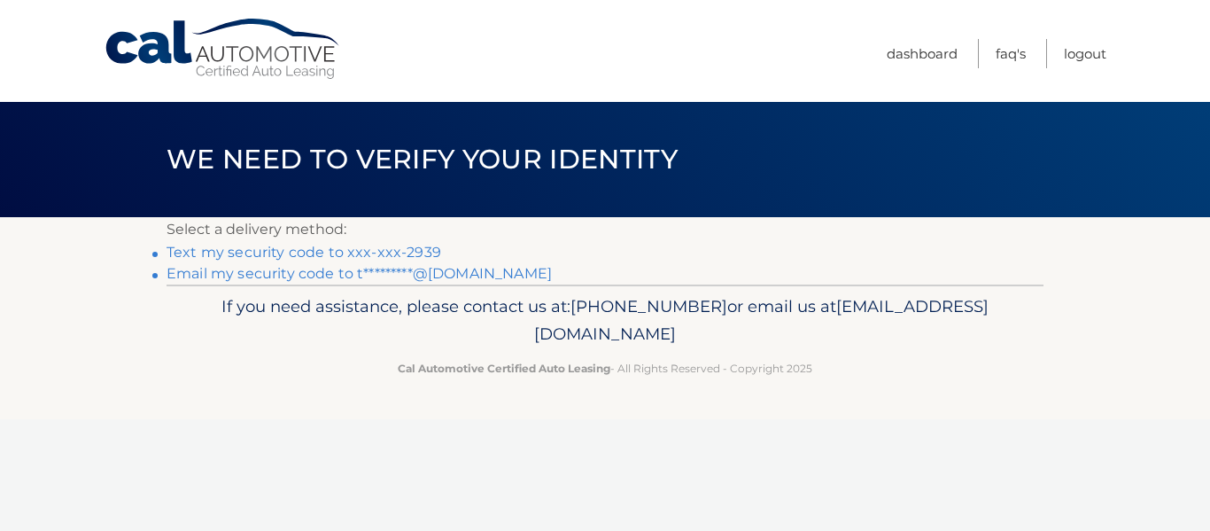 The image size is (1210, 531). I want to click on a: Cal Automotive, so click(223, 49).